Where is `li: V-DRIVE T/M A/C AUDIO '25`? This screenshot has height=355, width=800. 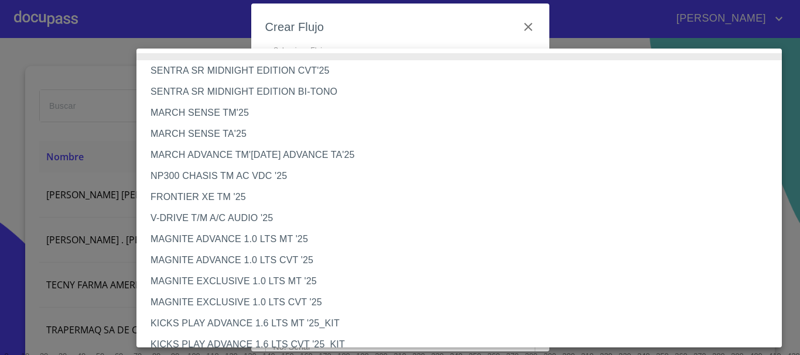
li: V-DRIVE T/M A/C AUDIO '25 is located at coordinates (463, 218).